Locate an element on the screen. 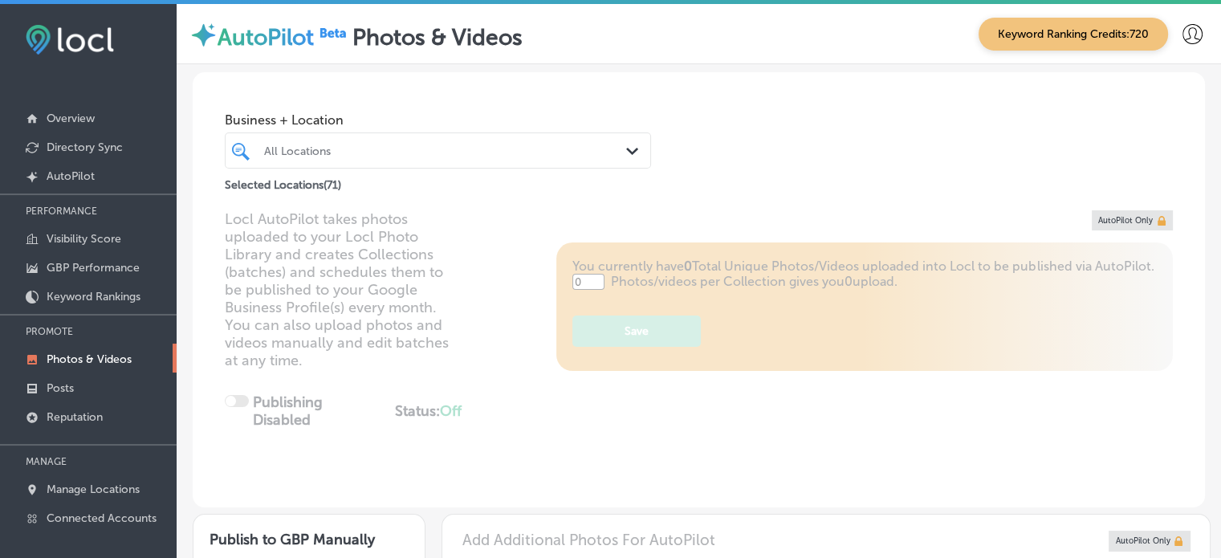 The image size is (1221, 558). p: Overview is located at coordinates (71, 118).